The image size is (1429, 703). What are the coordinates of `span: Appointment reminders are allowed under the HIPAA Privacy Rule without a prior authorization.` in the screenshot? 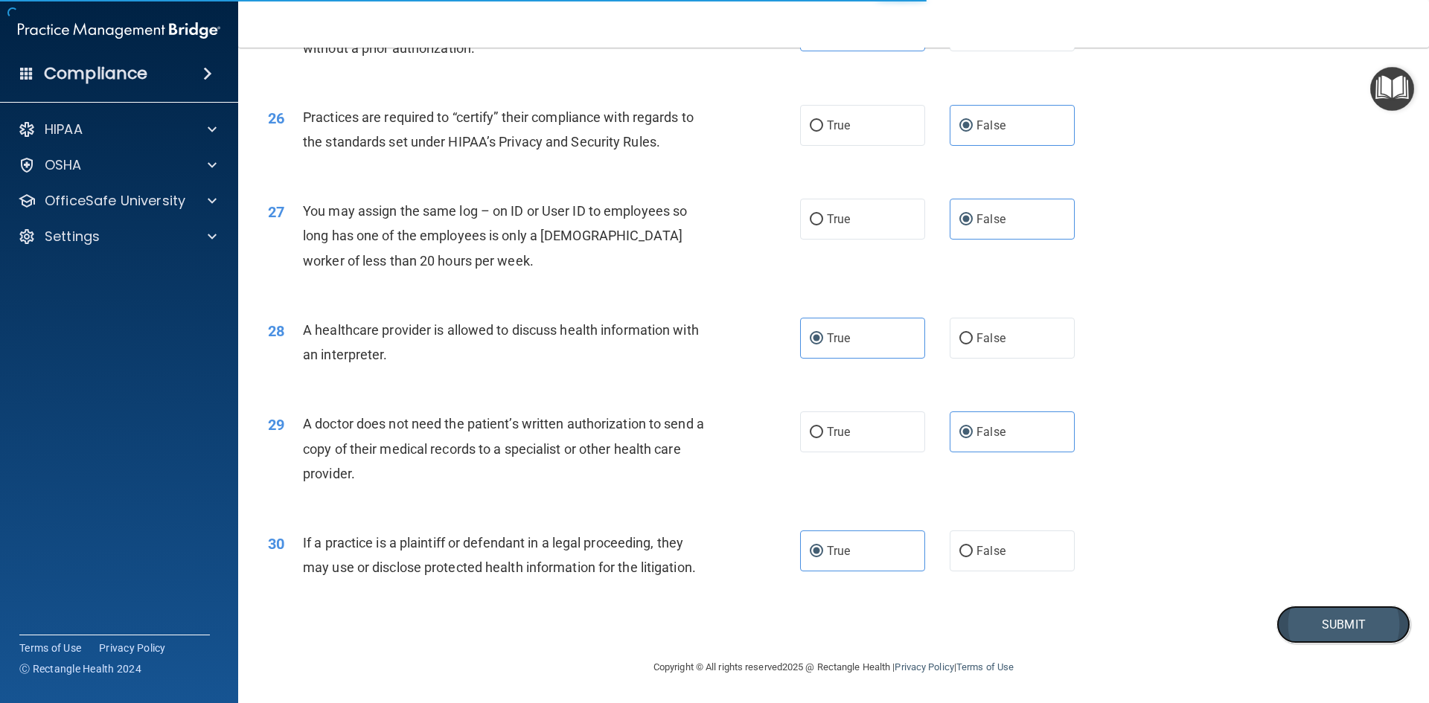 It's located at (499, 35).